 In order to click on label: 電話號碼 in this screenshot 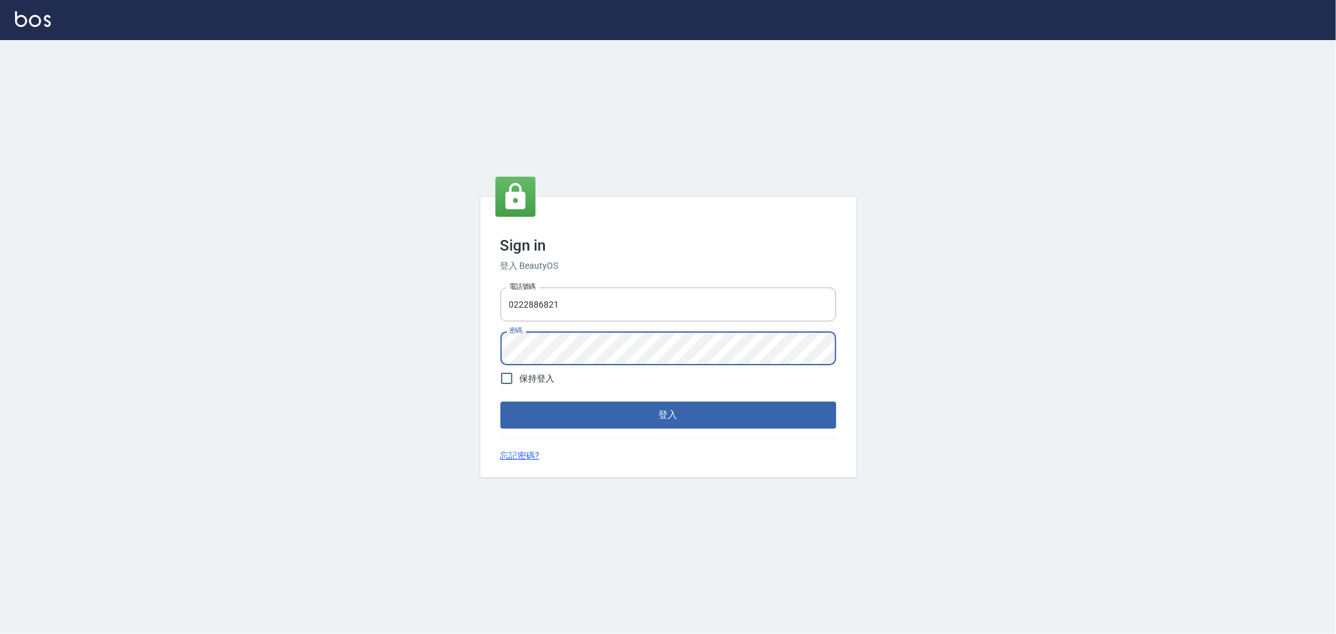, I will do `click(522, 286)`.